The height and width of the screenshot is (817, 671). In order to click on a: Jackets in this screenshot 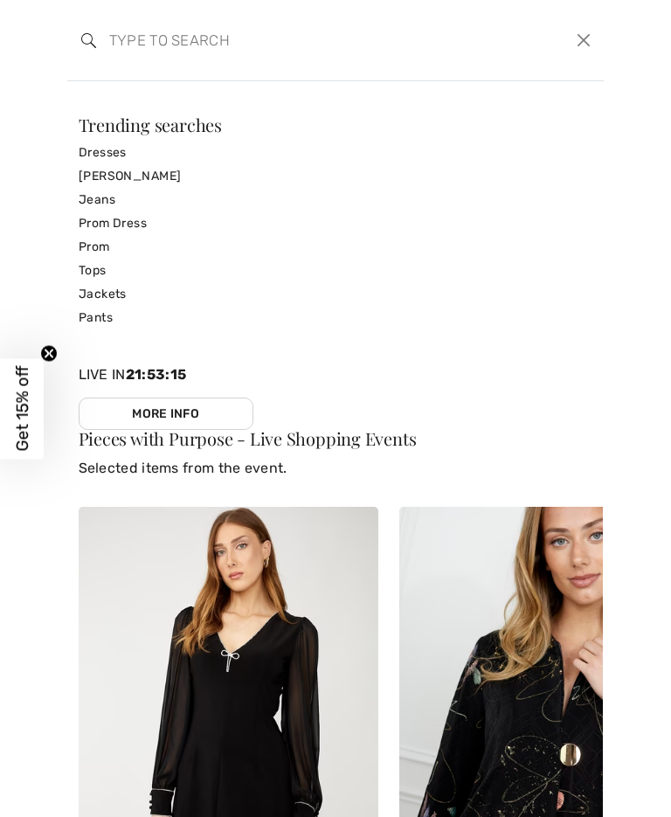, I will do `click(336, 294)`.